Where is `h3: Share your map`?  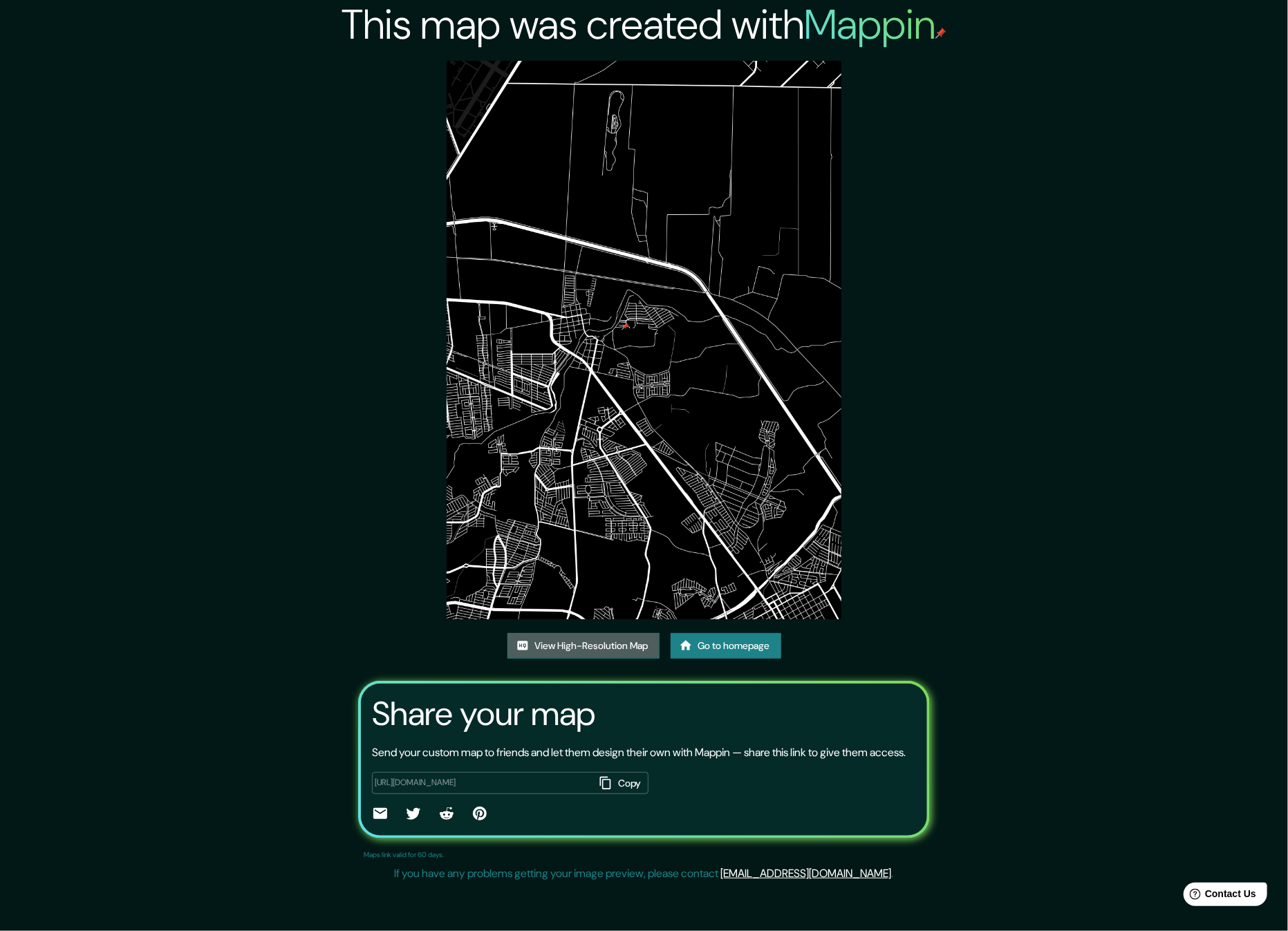 h3: Share your map is located at coordinates (483, 714).